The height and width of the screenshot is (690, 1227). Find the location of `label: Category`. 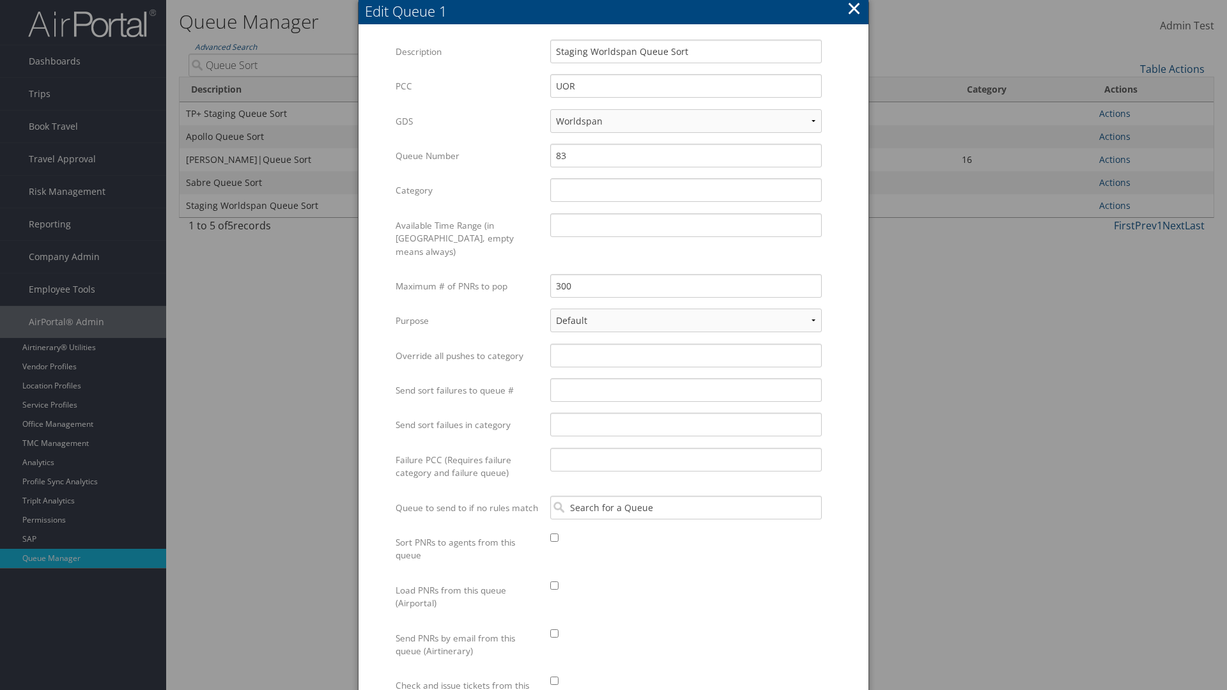

label: Category is located at coordinates (468, 190).